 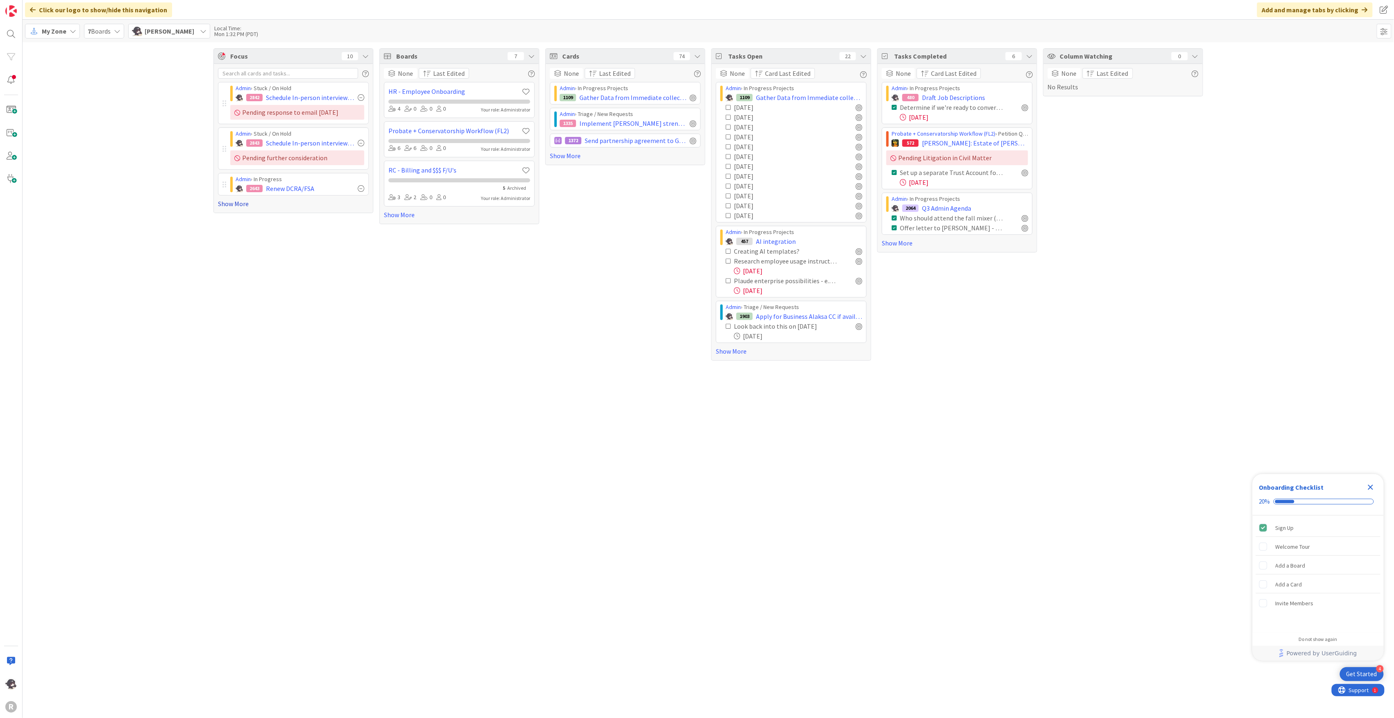 What do you see at coordinates (1318, 502) in the screenshot?
I see `div: Checklist progress: 20%` at bounding box center [1318, 502].